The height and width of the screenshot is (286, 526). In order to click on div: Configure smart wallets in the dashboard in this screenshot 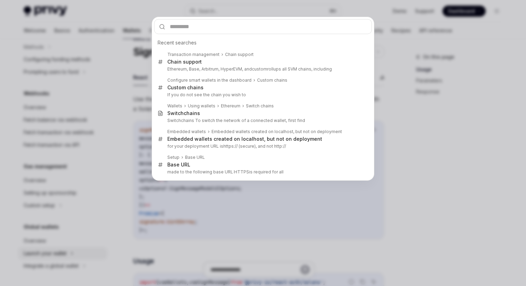, I will do `click(209, 80)`.